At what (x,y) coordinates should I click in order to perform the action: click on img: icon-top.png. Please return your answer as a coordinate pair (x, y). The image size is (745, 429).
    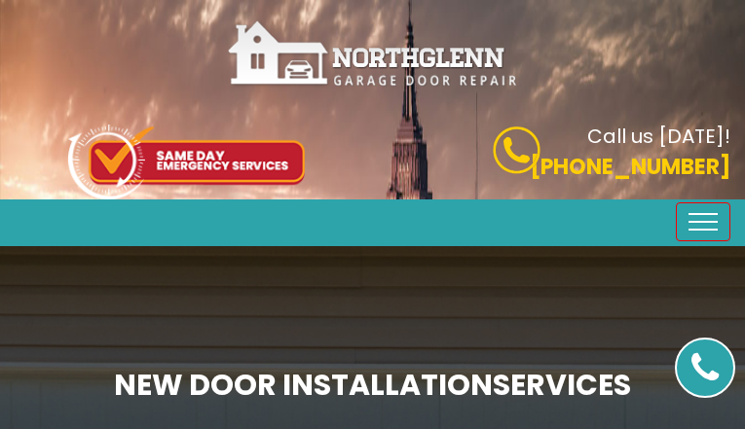
    Looking at the image, I should click on (186, 162).